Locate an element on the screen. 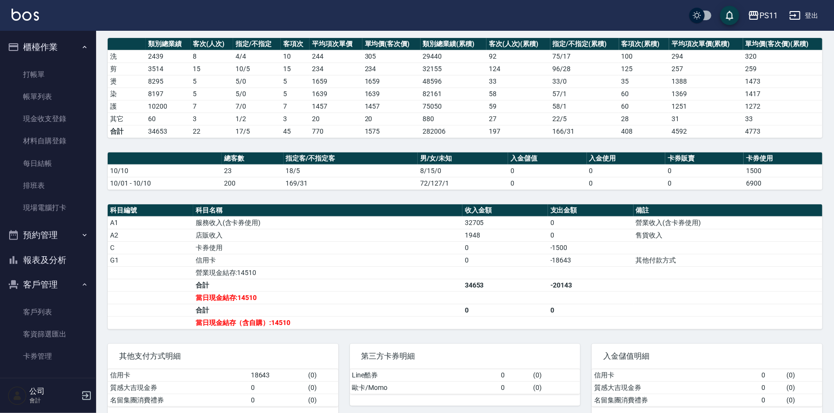 This screenshot has width=834, height=413. td: 6900 is located at coordinates (783, 183).